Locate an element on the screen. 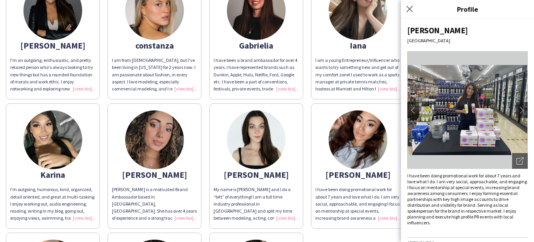 Image resolution: width=534 pixels, height=242 pixels. div: Open photos pop-in is located at coordinates (520, 161).